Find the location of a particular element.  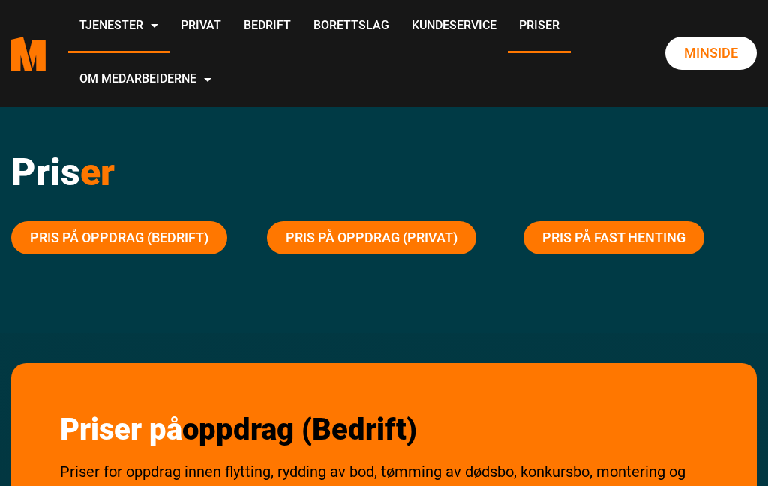

span: er is located at coordinates (97, 172).